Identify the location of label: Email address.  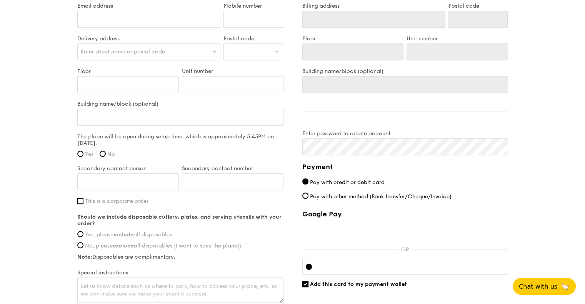
(149, 6).